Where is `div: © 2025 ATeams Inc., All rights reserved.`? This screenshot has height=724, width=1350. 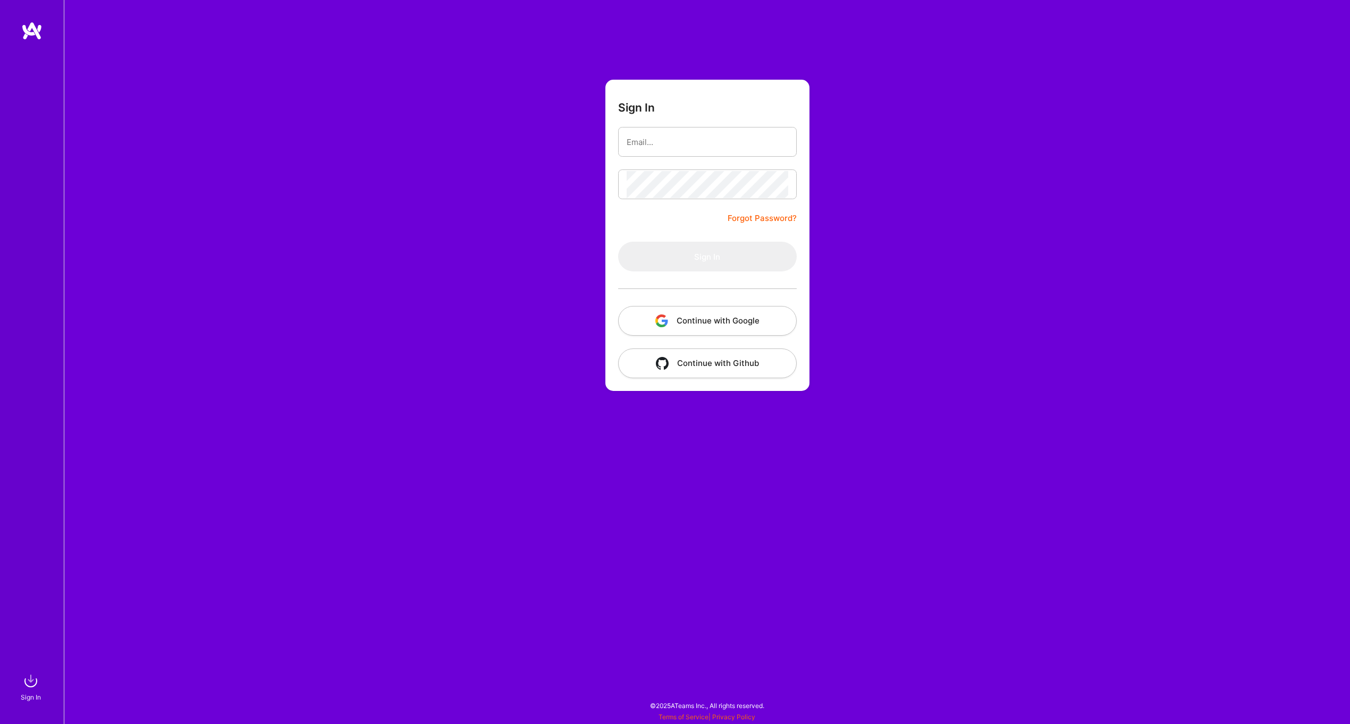 div: © 2025 ATeams Inc., All rights reserved. is located at coordinates (707, 706).